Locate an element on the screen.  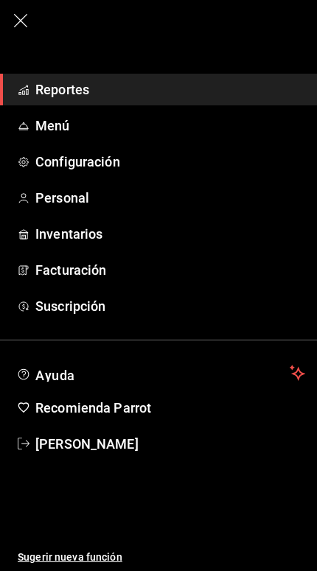
span: Personal is located at coordinates (170, 197).